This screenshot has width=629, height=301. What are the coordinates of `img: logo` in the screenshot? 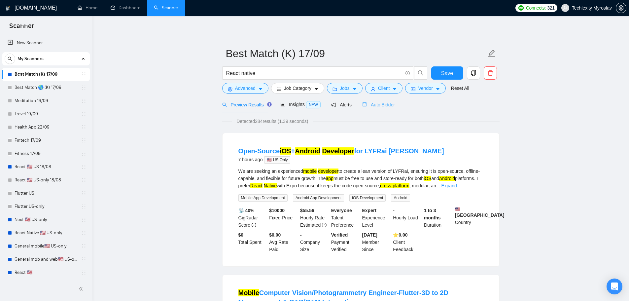 It's located at (8, 8).